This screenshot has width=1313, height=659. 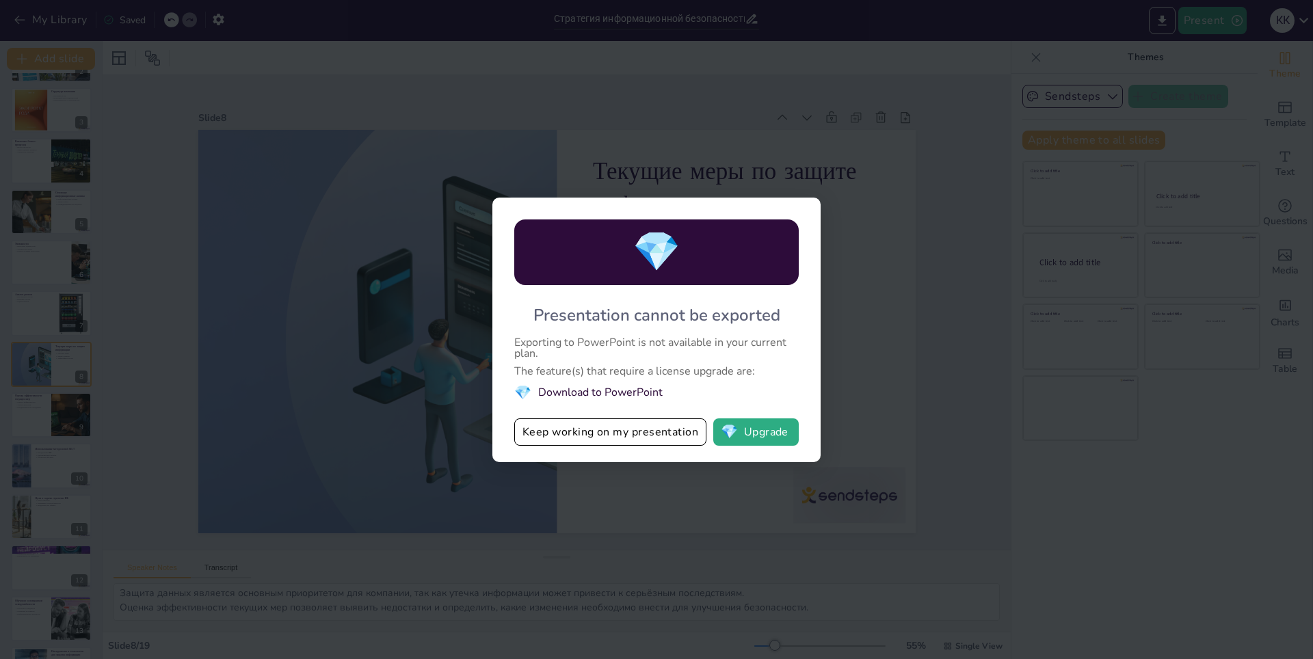 What do you see at coordinates (656, 371) in the screenshot?
I see `div: The feature(s) that require a license upgrade are:` at bounding box center [656, 371].